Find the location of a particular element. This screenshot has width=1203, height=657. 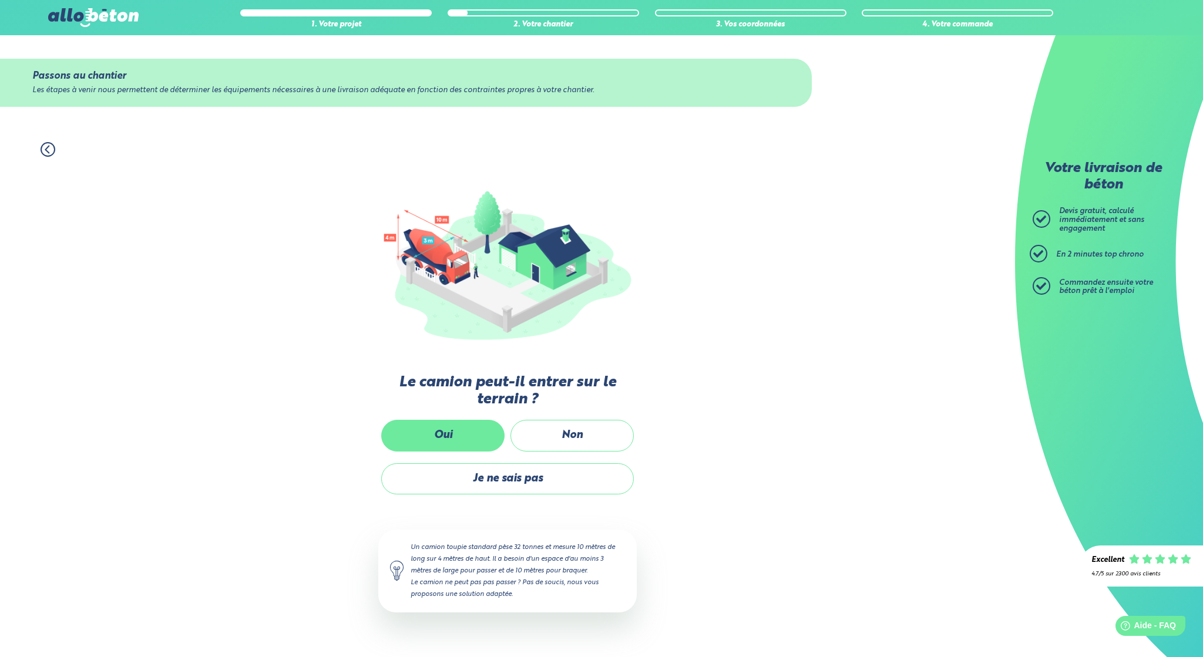

label: Le camion peut-il entrer sur le terrain ? is located at coordinates (508, 391).